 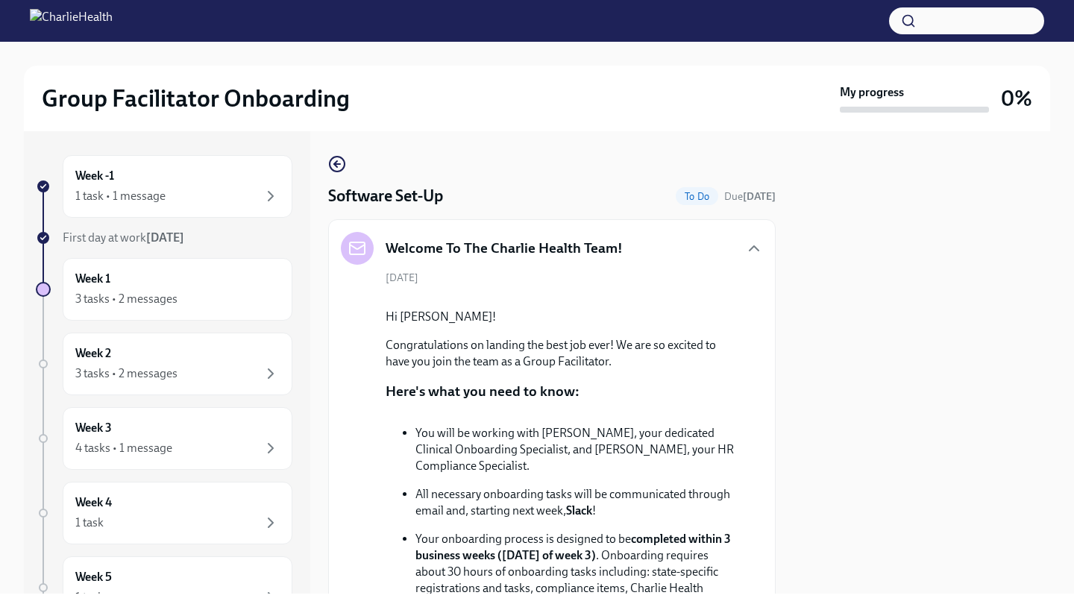 What do you see at coordinates (123, 237) in the screenshot?
I see `span: First day at work` at bounding box center [123, 237].